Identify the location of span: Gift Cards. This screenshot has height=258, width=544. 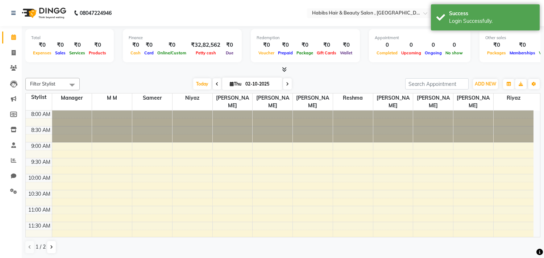
(327, 53).